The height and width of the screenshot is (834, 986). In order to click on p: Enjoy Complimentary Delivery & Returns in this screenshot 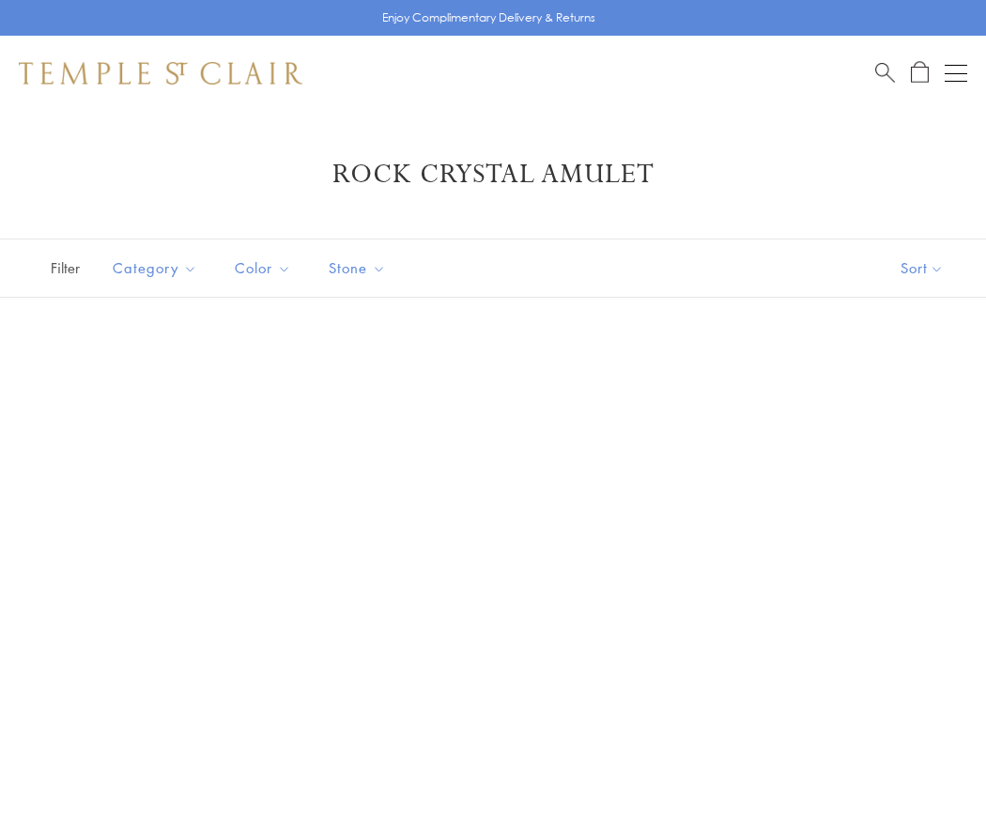, I will do `click(488, 18)`.